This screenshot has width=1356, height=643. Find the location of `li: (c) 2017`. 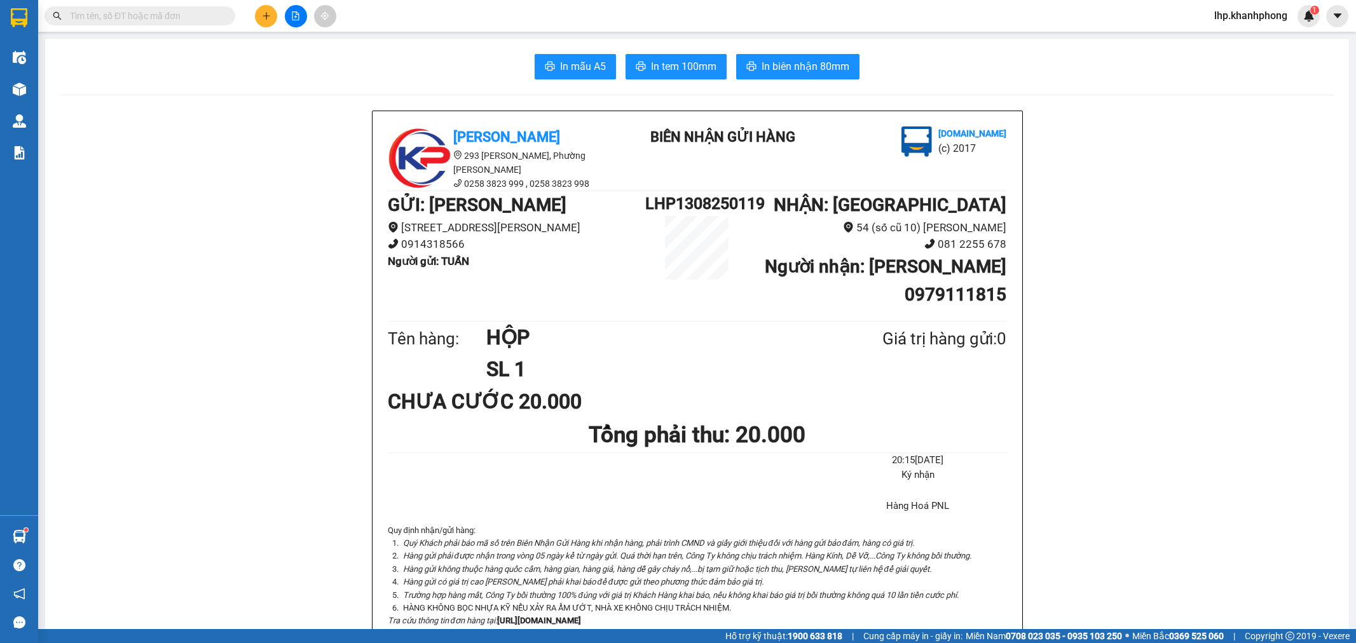

li: (c) 2017 is located at coordinates (972, 148).